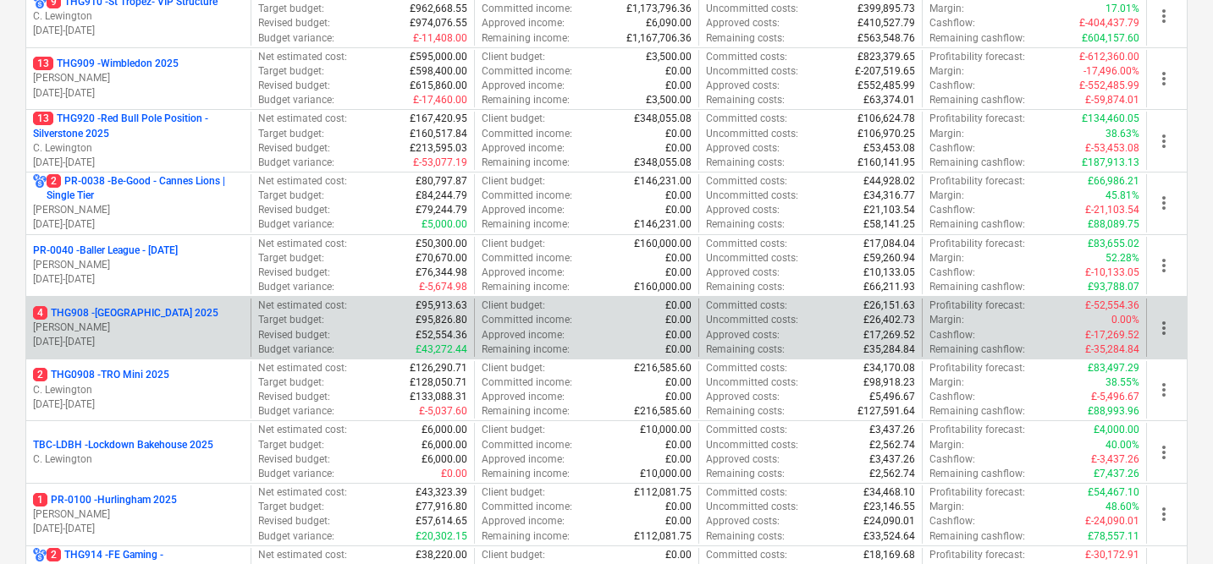  I want to click on p: £3,500.00, so click(669, 100).